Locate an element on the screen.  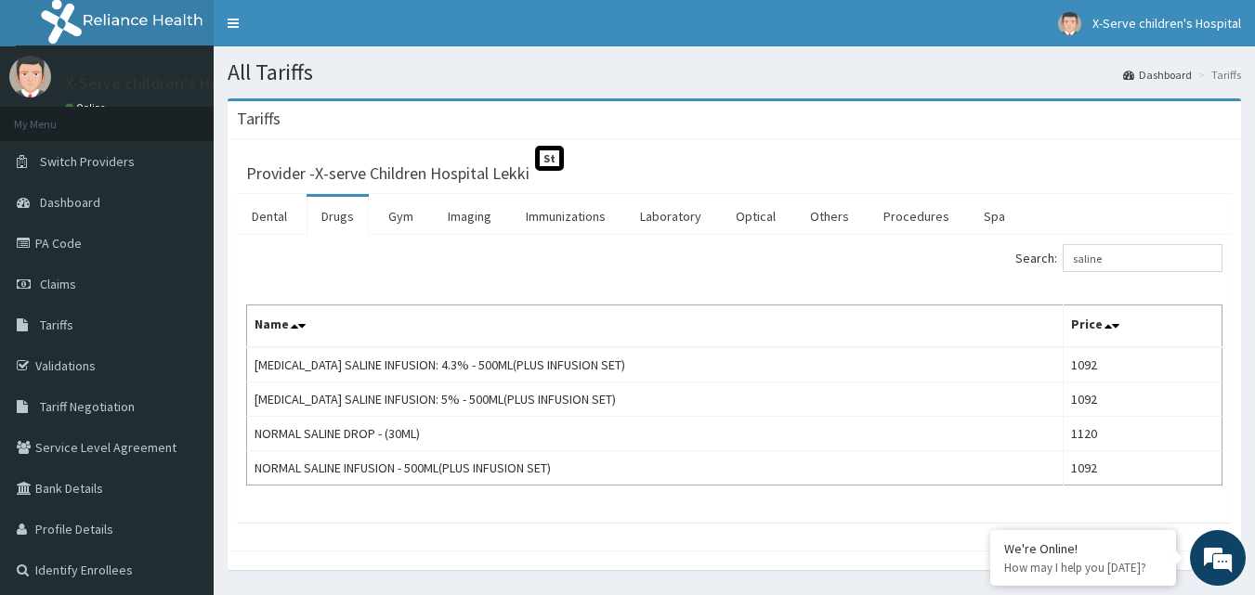
h3: Provider - X-serve Children Hospital Lekki is located at coordinates (387, 174).